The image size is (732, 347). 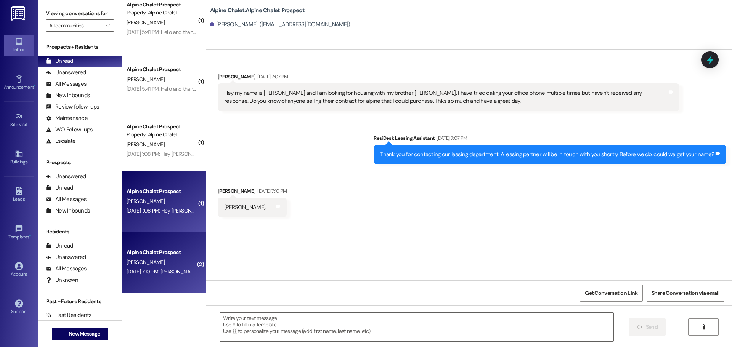 I want to click on div: Residents, so click(x=80, y=232).